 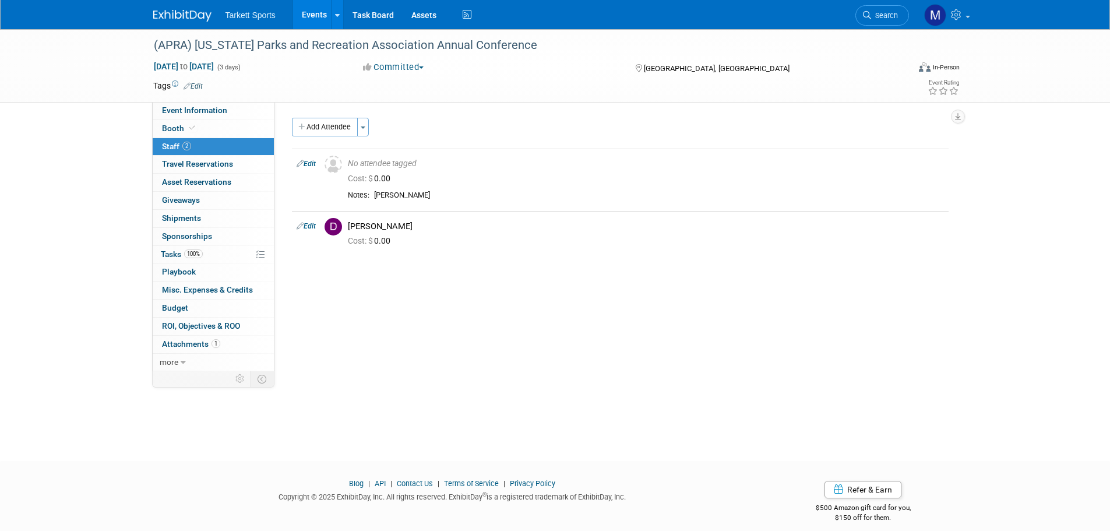 I want to click on span: Tarkett Sports, so click(x=251, y=15).